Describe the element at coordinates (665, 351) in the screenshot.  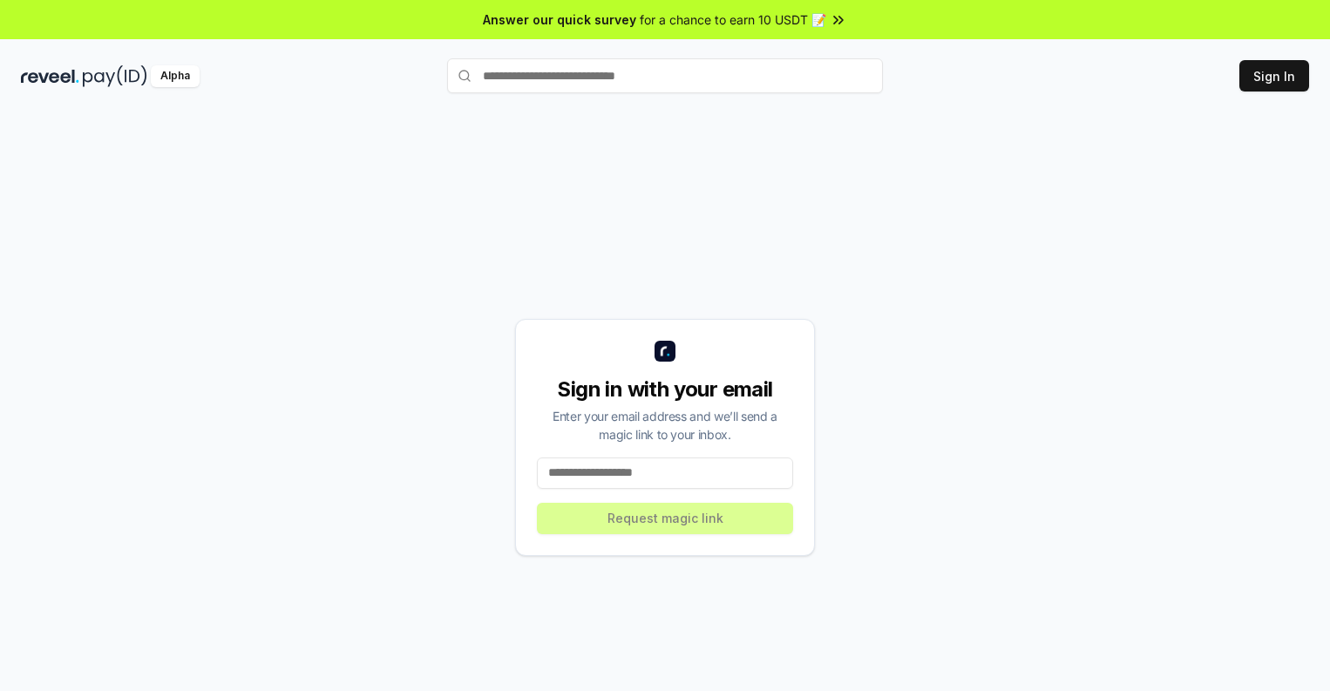
I see `img: logo_small` at that location.